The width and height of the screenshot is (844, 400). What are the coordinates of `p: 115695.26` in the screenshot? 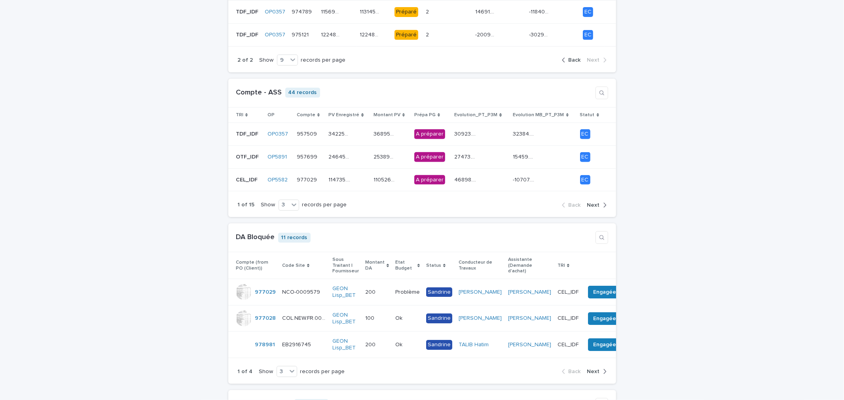 It's located at (331, 11).